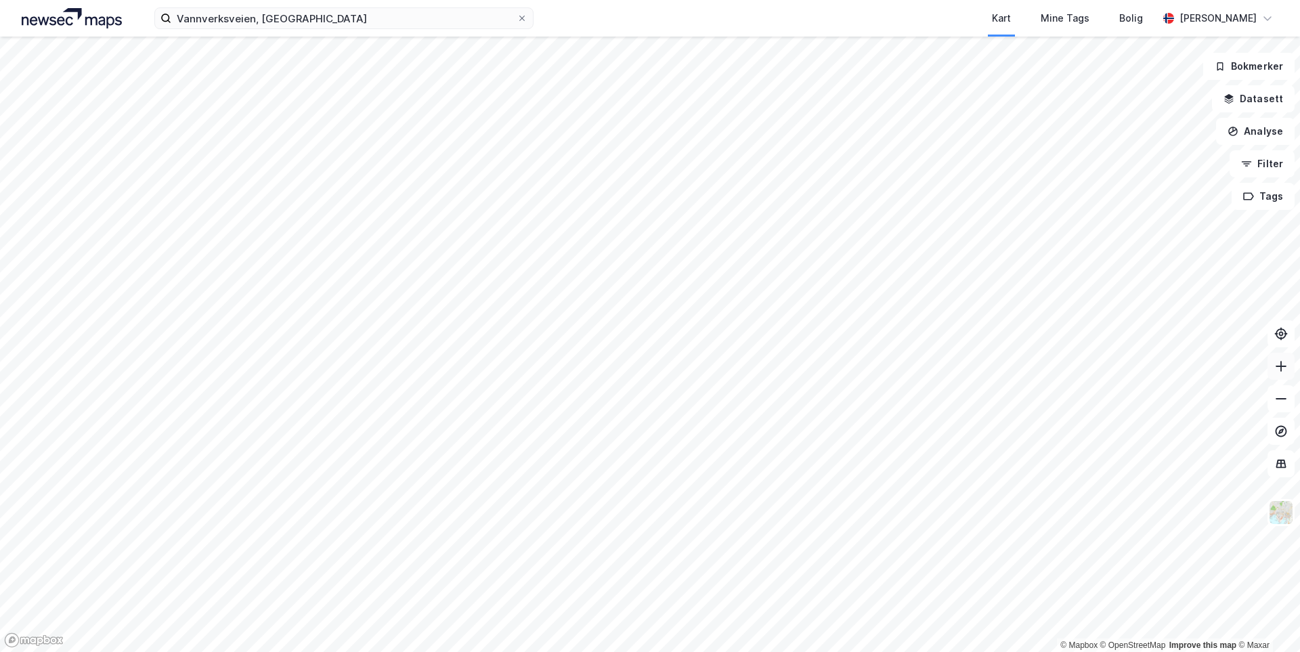 This screenshot has width=1300, height=652. What do you see at coordinates (34, 640) in the screenshot?
I see `a: Mapbox homepage` at bounding box center [34, 640].